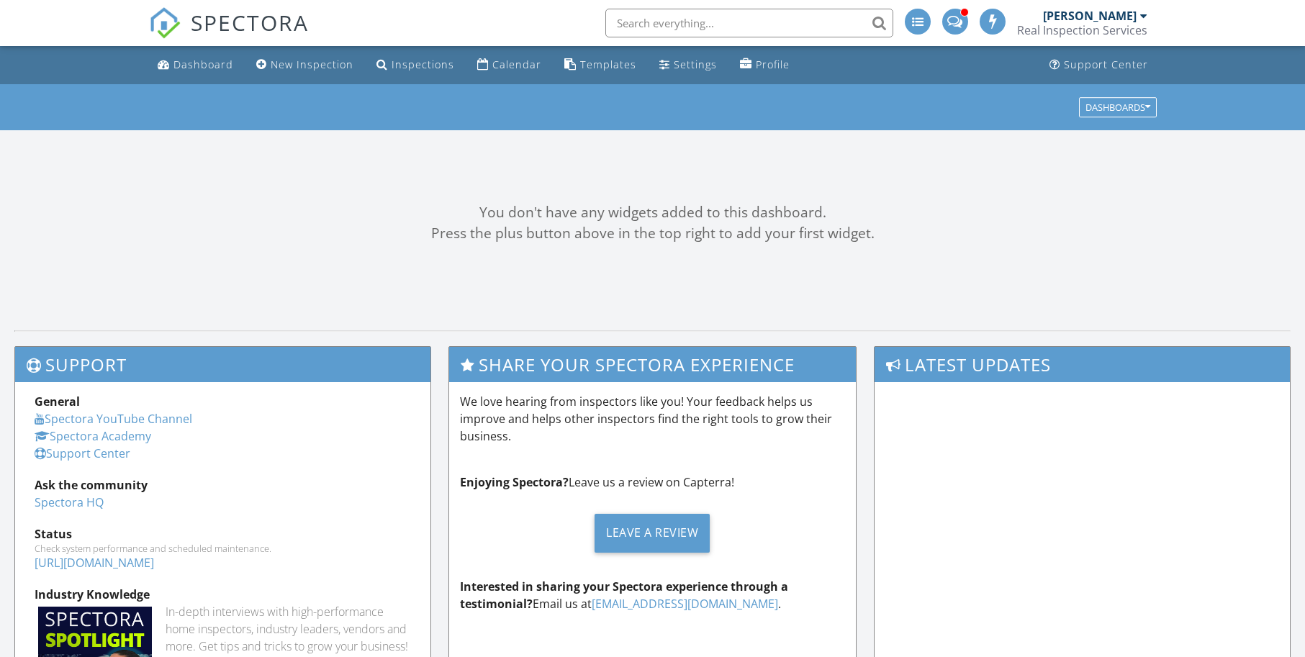 The height and width of the screenshot is (657, 1305). I want to click on p: We love hearing from inspectors like you! Your feedback helps us improve and helps other inspecto..., so click(652, 419).